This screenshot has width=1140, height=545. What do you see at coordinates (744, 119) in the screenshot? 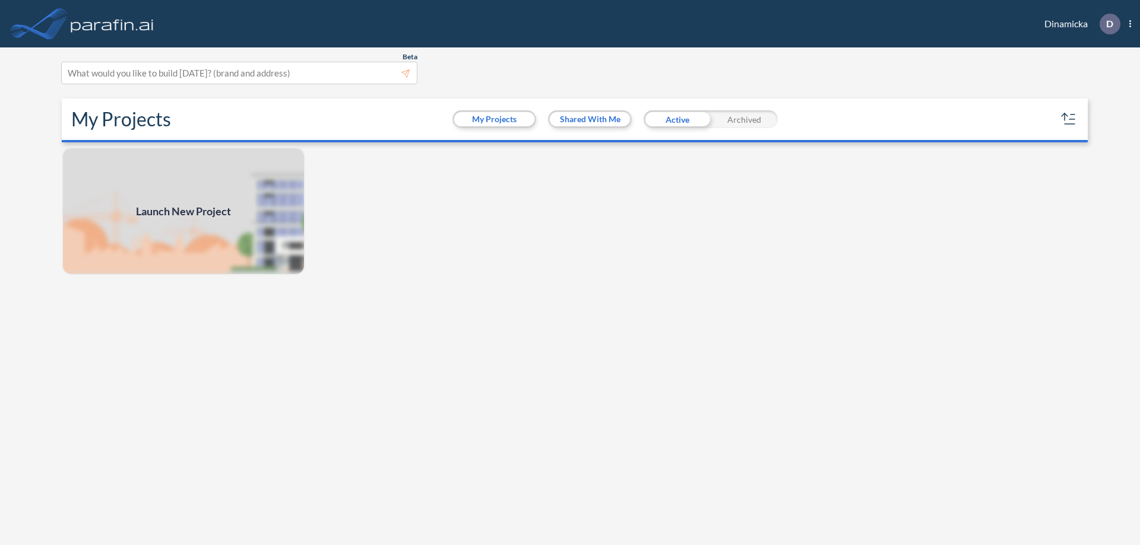
I see `div: Archived` at bounding box center [744, 119].